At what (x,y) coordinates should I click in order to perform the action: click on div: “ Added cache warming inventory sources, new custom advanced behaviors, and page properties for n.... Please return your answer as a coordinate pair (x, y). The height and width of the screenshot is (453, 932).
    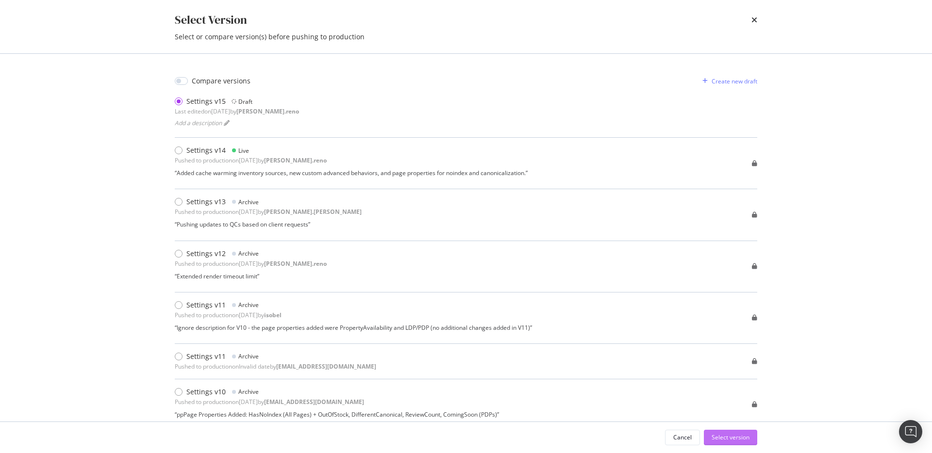
    Looking at the image, I should click on (351, 173).